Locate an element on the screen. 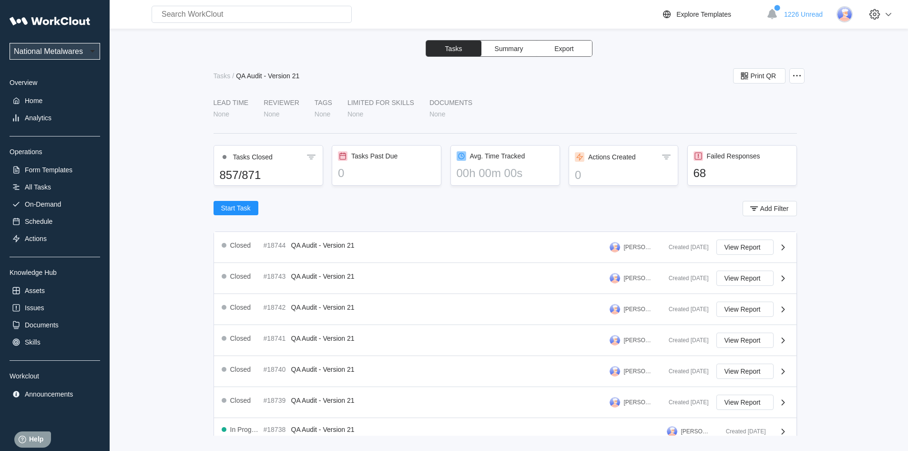 The image size is (908, 451). div: Knowledge Hub is located at coordinates (55, 272).